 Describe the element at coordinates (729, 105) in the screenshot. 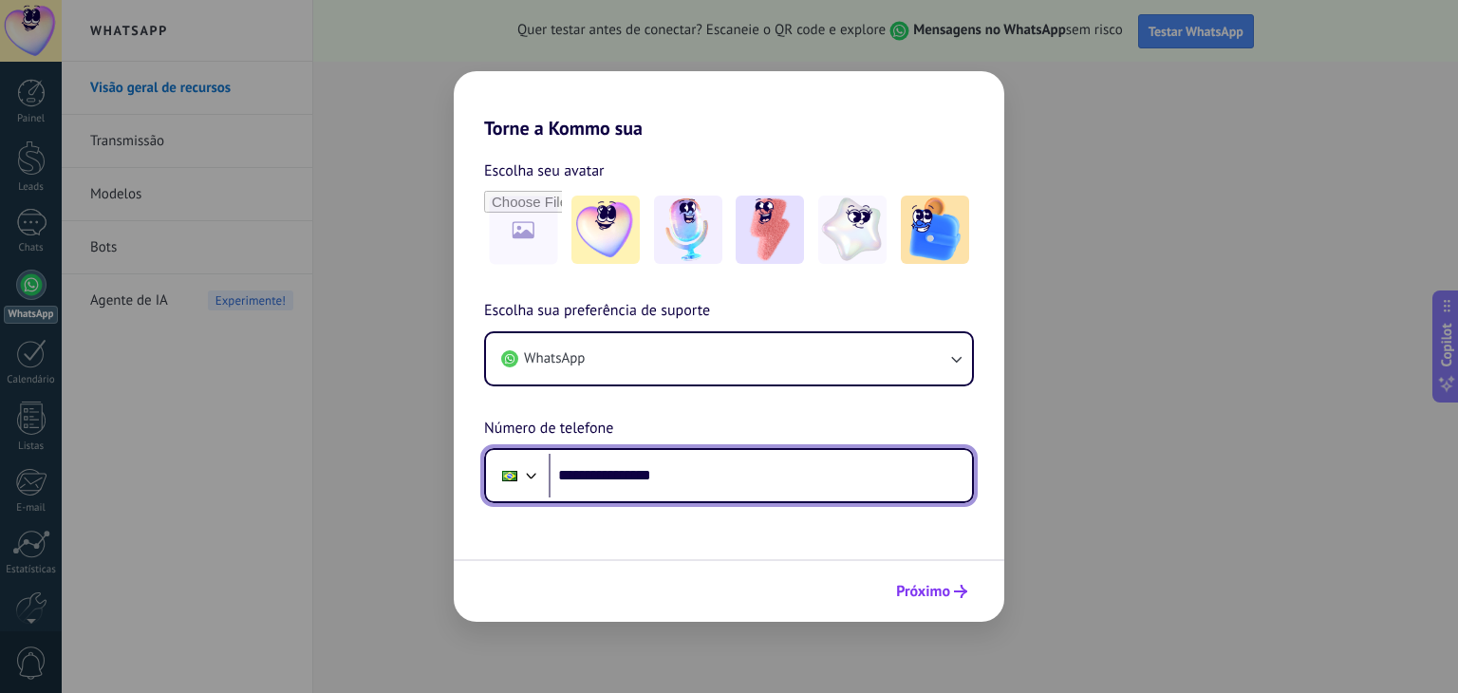

I see `h2: Torne a Kommo sua` at that location.